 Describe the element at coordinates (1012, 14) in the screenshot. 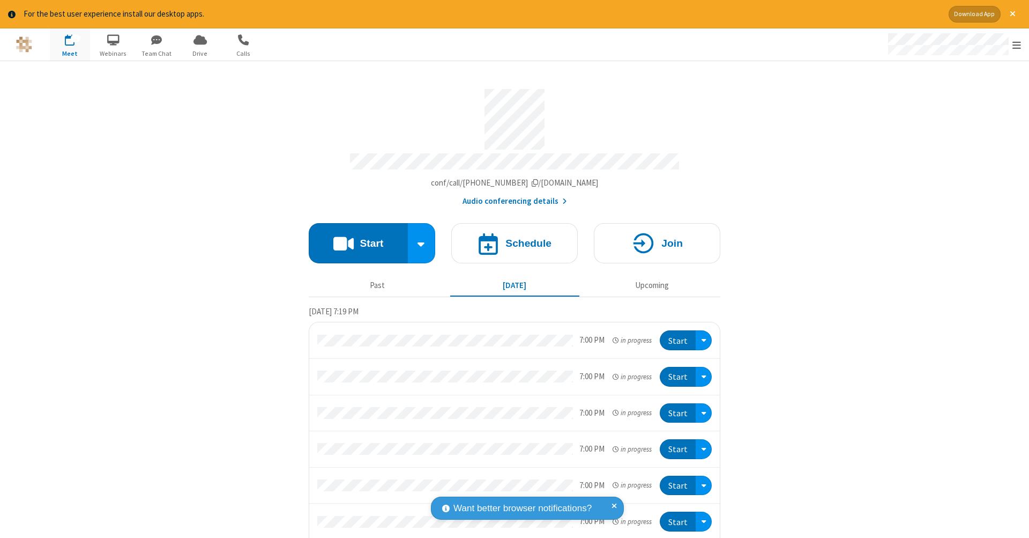

I see `button: Close alert` at that location.